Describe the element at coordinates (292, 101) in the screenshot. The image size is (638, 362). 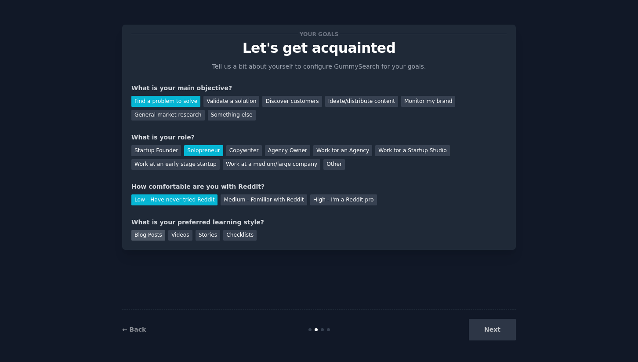
I see `div: Discover customers` at that location.